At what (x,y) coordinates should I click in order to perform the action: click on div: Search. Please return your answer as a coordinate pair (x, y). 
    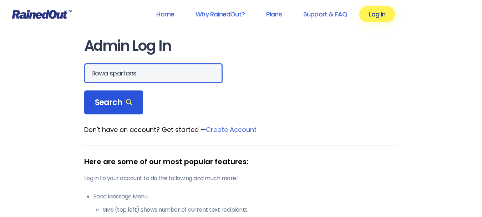
    Looking at the image, I should click on (114, 102).